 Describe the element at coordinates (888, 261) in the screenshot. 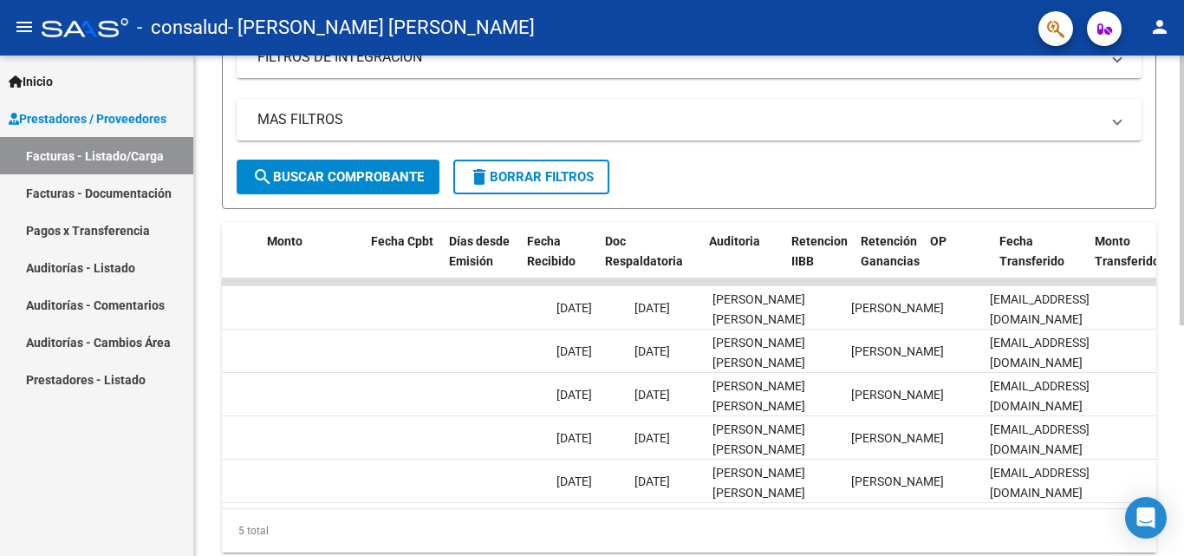

I see `datatable-header-cell: Retención Ganancias` at that location.